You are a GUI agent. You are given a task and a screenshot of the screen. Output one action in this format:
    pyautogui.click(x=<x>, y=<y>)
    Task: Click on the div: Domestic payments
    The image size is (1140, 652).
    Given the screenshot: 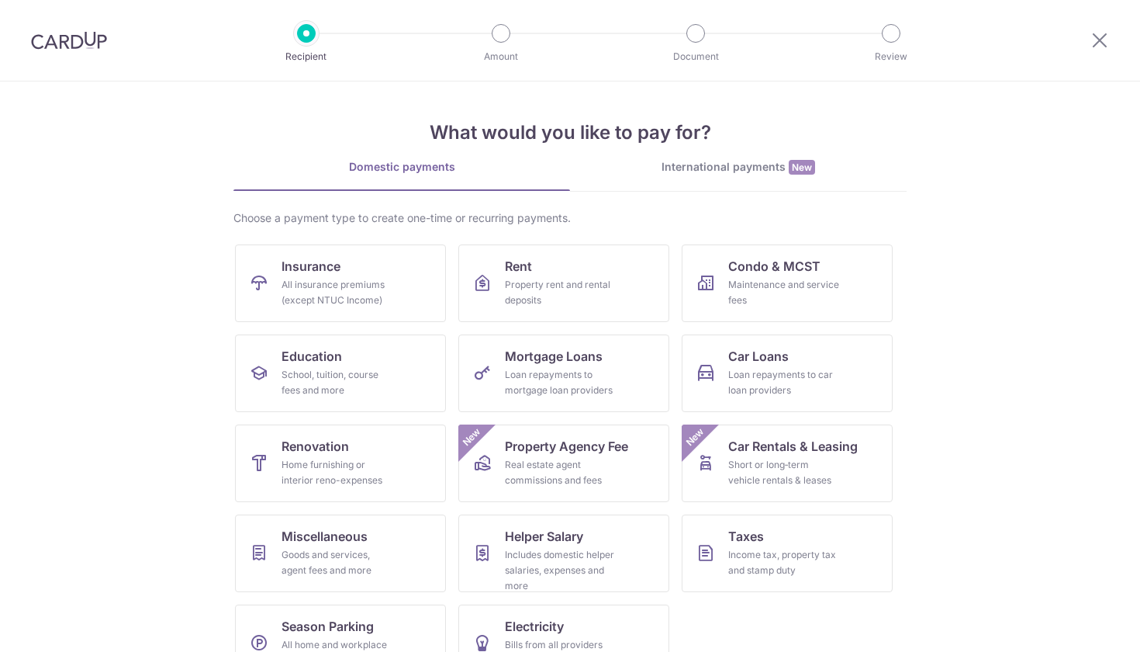 What is the action you would take?
    pyautogui.click(x=402, y=167)
    